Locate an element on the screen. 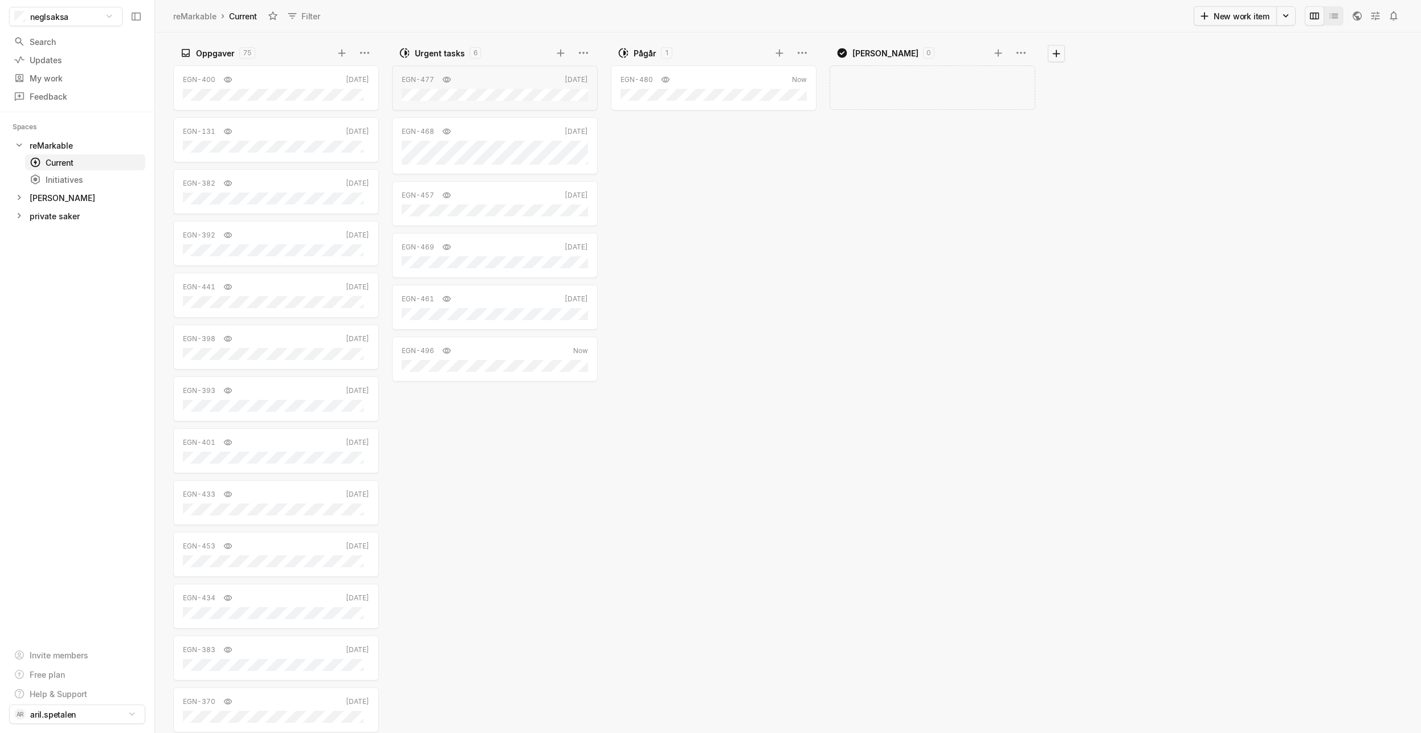  div: Current is located at coordinates (243, 16).